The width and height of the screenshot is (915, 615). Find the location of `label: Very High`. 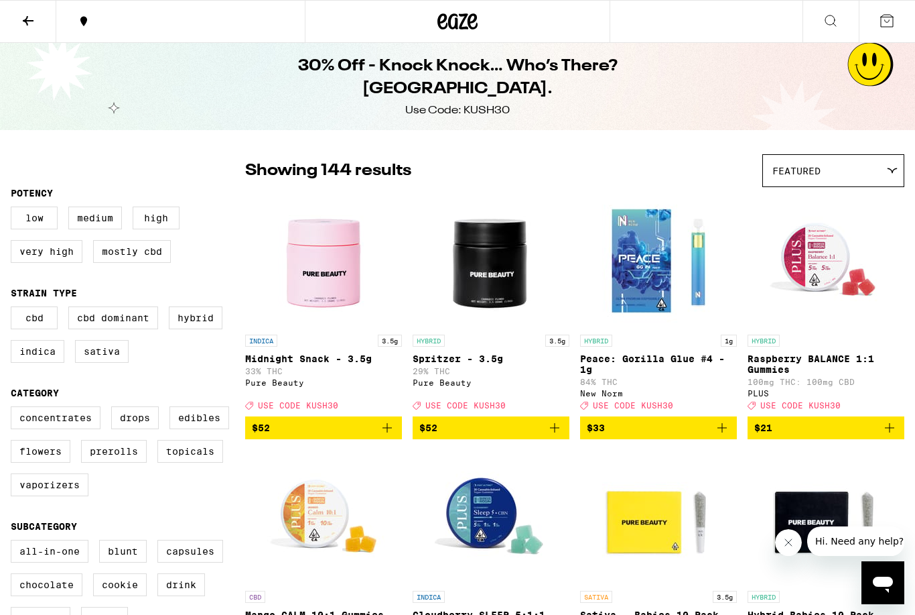

label: Very High is located at coordinates (46, 251).